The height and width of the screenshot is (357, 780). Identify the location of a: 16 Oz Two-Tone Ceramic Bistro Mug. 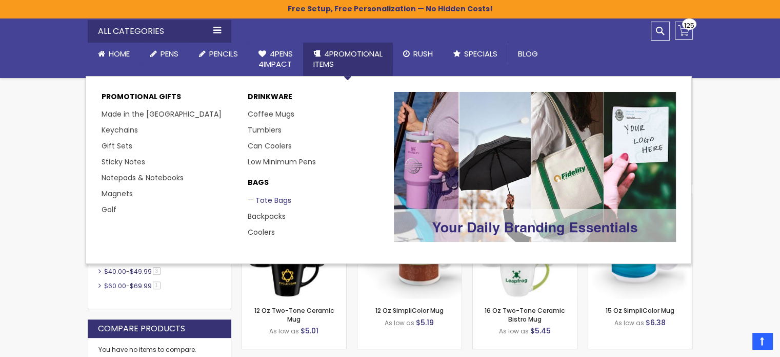
(525, 314).